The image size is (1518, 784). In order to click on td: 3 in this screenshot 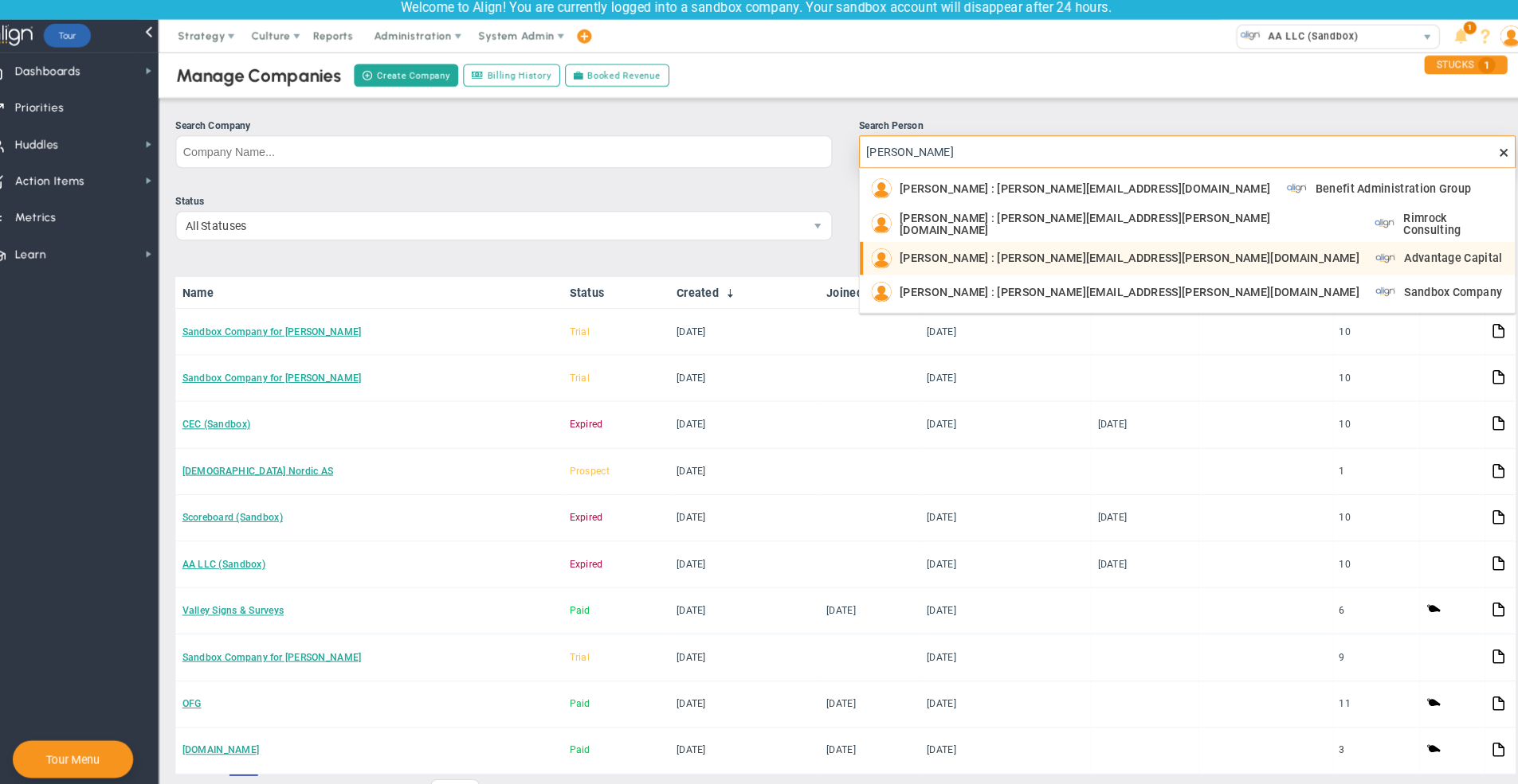, I will do `click(1365, 740)`.